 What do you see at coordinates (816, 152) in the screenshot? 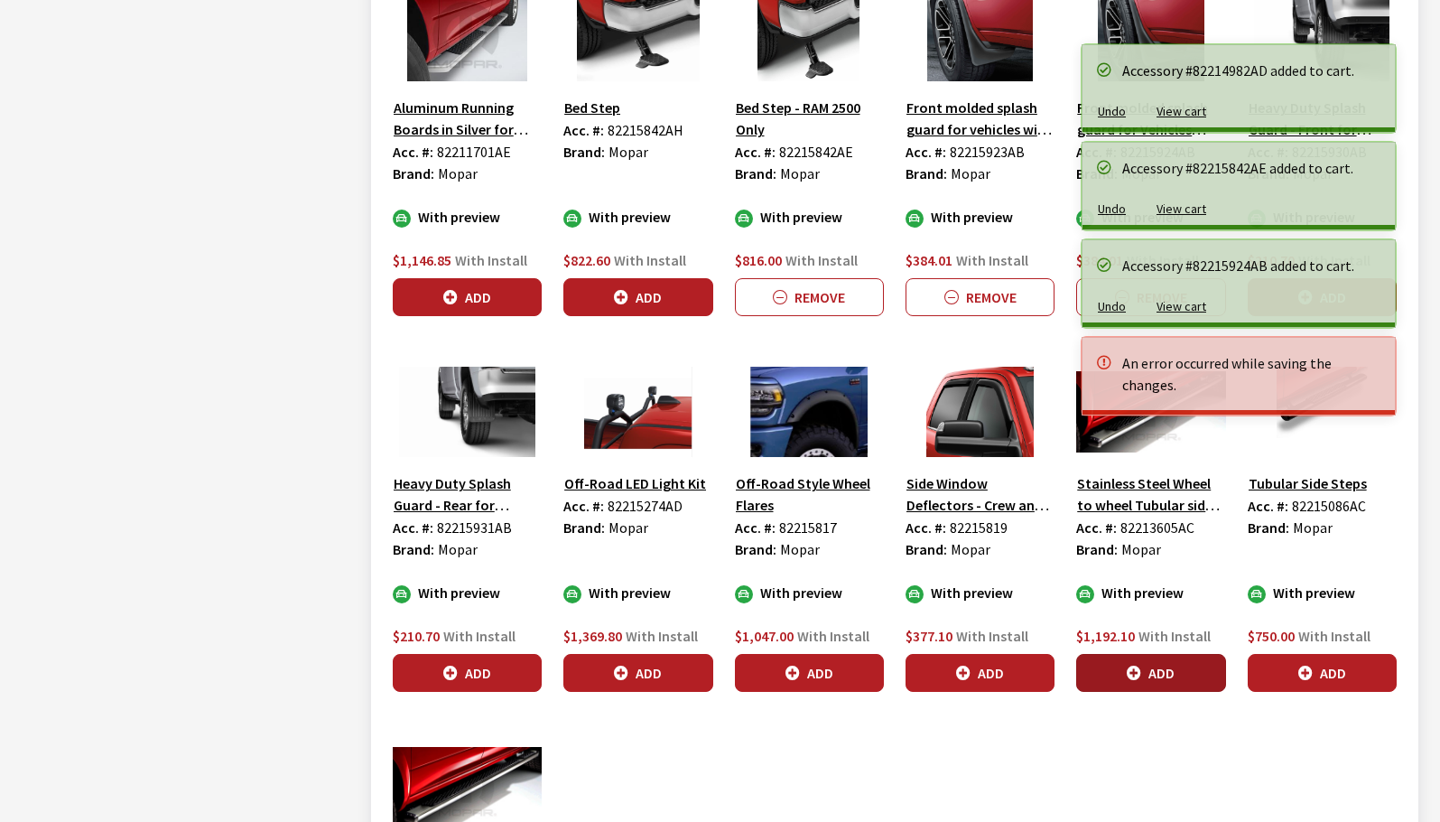
I see `span: 82215842AE` at bounding box center [816, 152].